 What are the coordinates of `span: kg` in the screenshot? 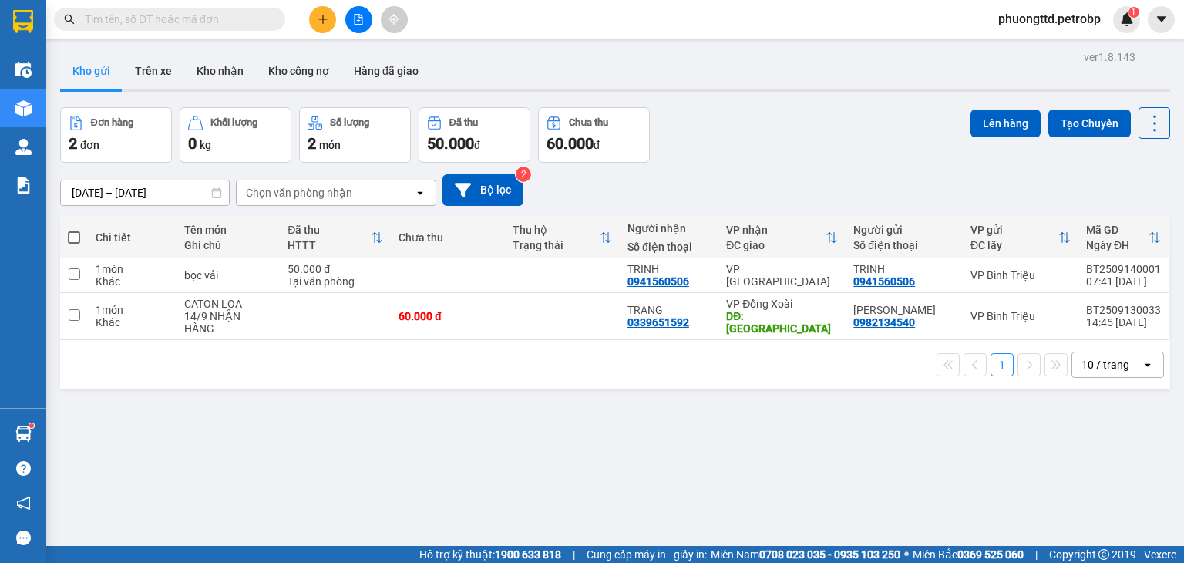 It's located at (205, 145).